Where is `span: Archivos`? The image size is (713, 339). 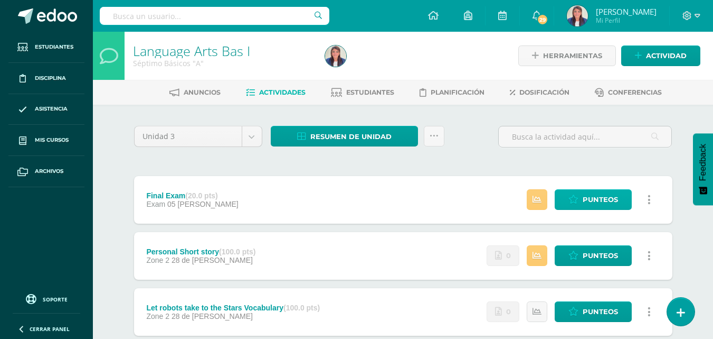
span: Archivos is located at coordinates (49, 171).